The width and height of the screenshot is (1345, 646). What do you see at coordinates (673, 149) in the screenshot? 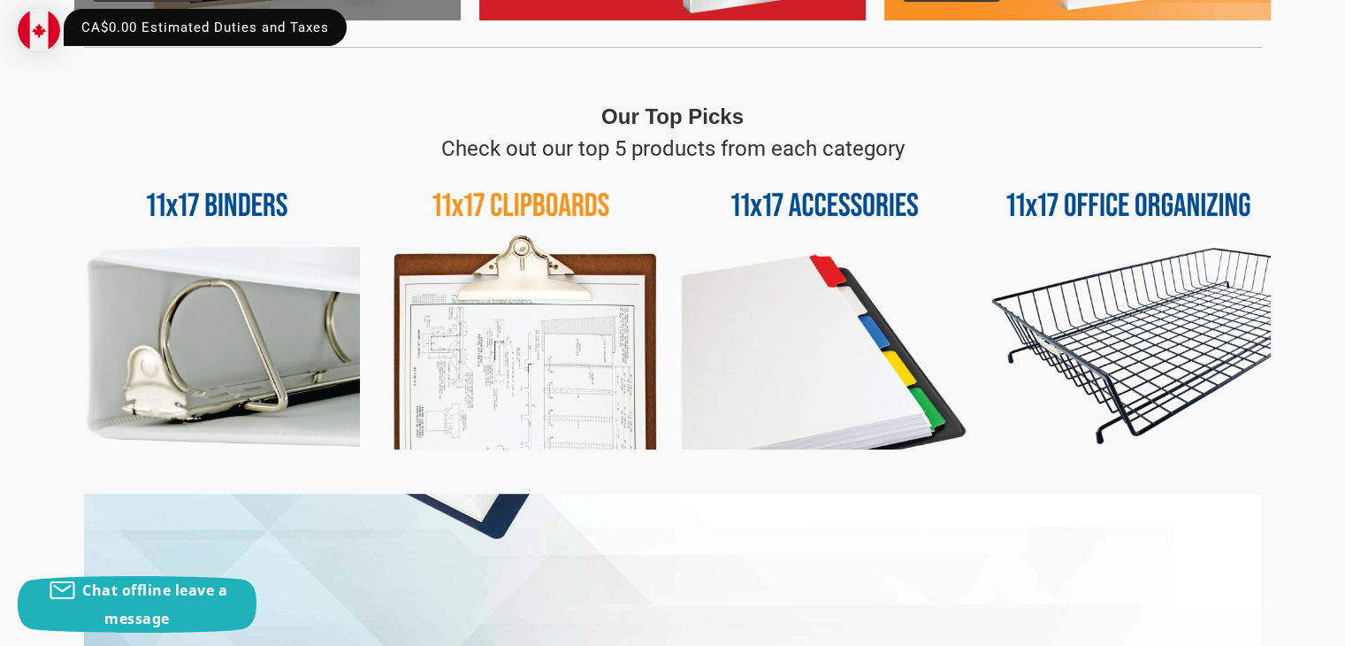
I see `p: Check out our top 5 products from each category` at bounding box center [673, 149].